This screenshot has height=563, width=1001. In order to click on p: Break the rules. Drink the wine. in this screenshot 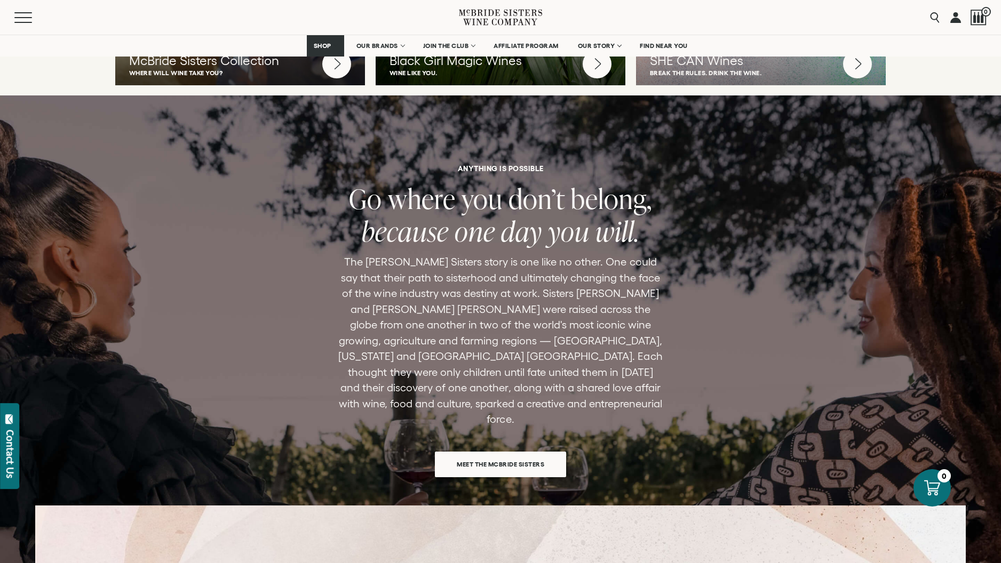, I will do `click(761, 73)`.